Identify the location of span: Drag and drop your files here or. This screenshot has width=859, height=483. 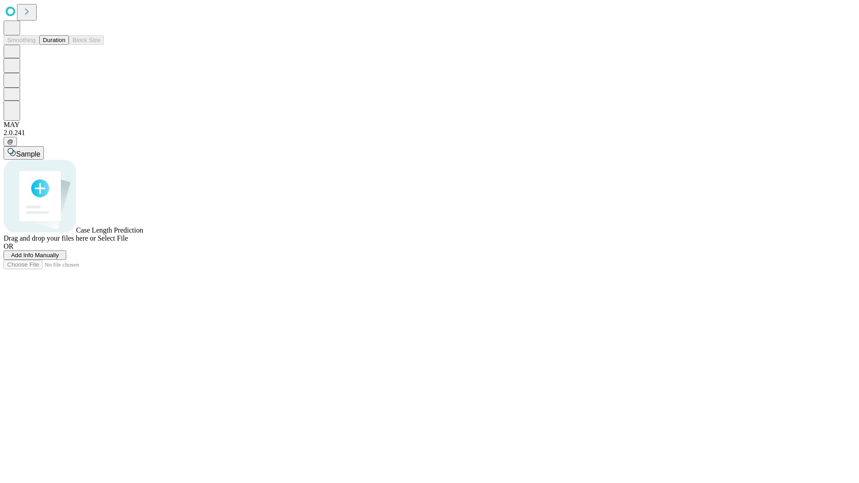
(50, 238).